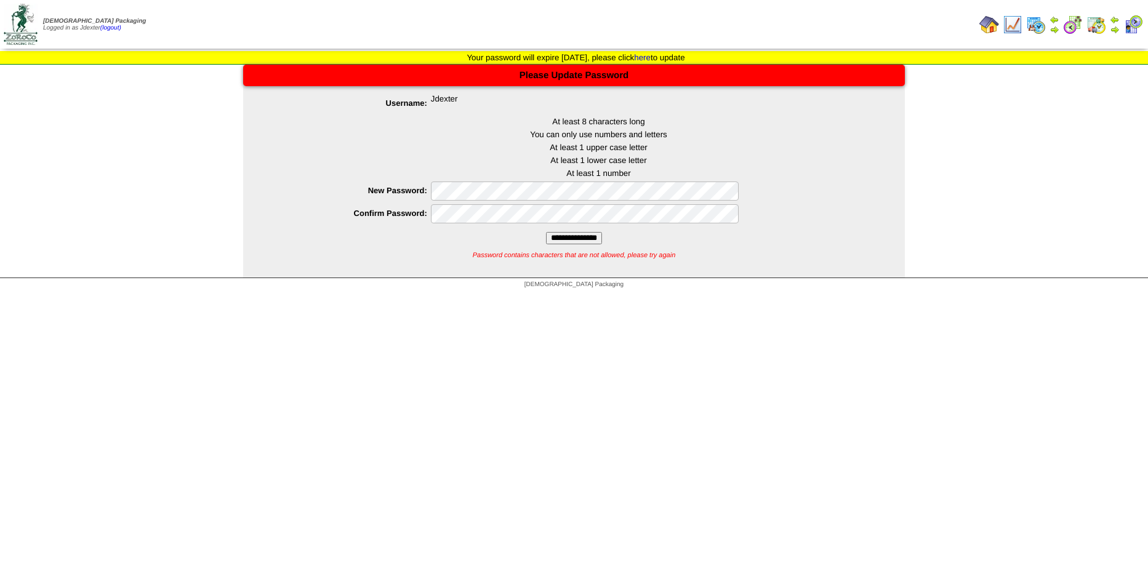 The image size is (1148, 579). Describe the element at coordinates (586, 103) in the screenshot. I see `div: Jdexter` at that location.